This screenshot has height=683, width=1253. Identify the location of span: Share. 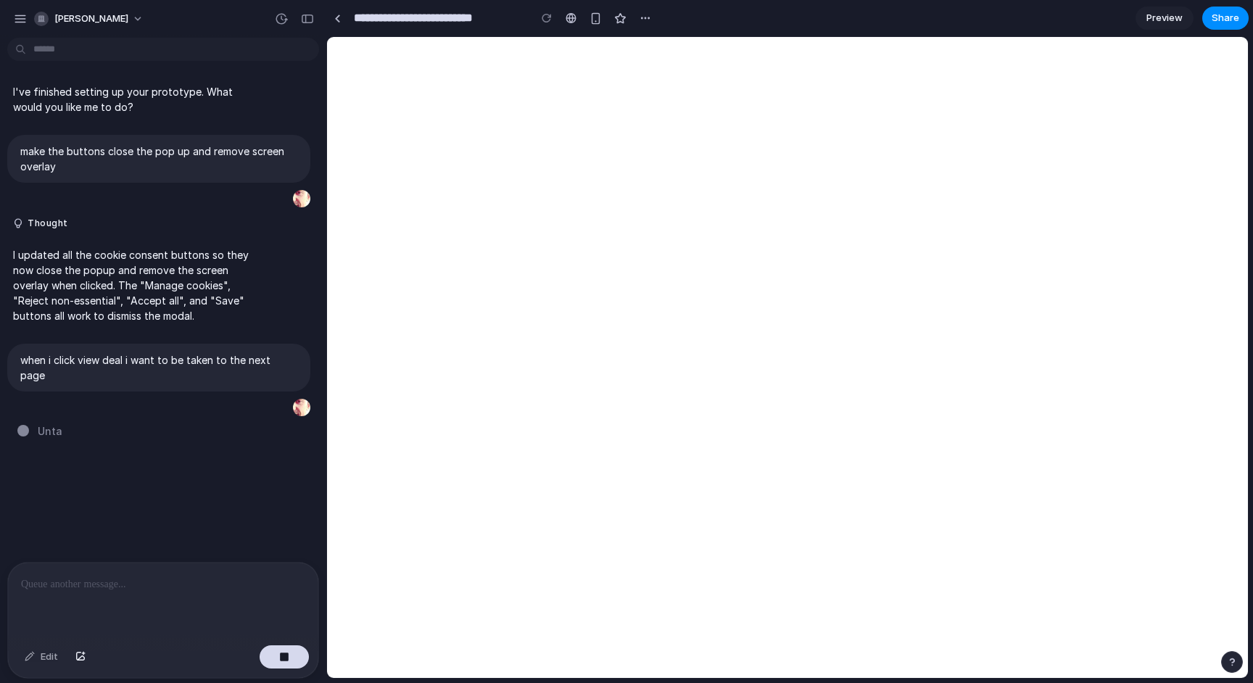
(1226, 18).